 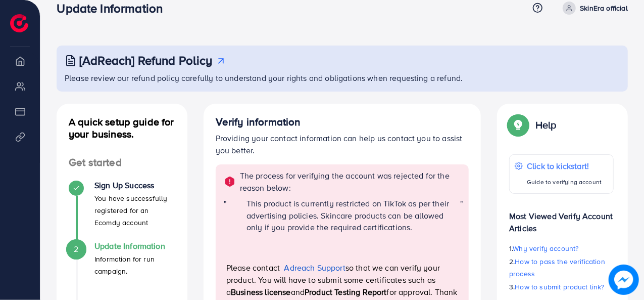 What do you see at coordinates (333, 279) in the screenshot?
I see `span: so that we can verify your product. You will have to submit some certificates such as a` at bounding box center [333, 279].